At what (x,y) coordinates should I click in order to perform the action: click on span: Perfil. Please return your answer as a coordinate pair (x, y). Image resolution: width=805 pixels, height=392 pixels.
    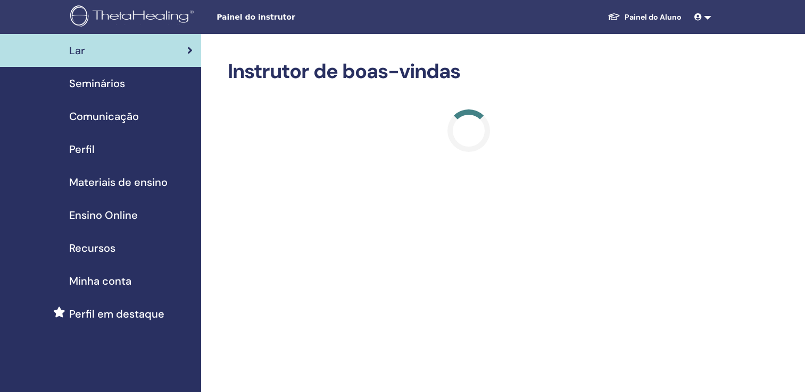
    Looking at the image, I should click on (82, 149).